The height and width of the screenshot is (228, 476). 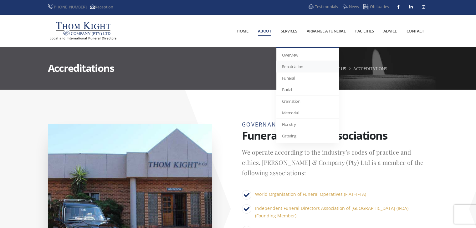 What do you see at coordinates (242, 31) in the screenshot?
I see `a: Home` at bounding box center [242, 31].